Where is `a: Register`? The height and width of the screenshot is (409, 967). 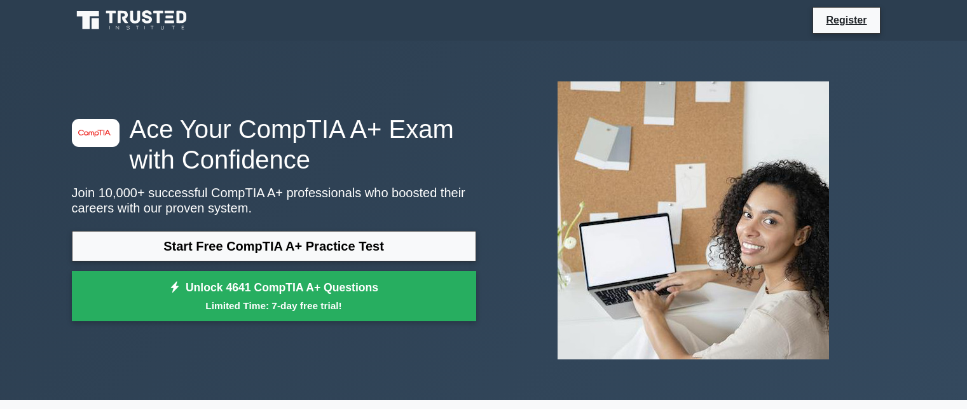 a: Register is located at coordinates (846, 20).